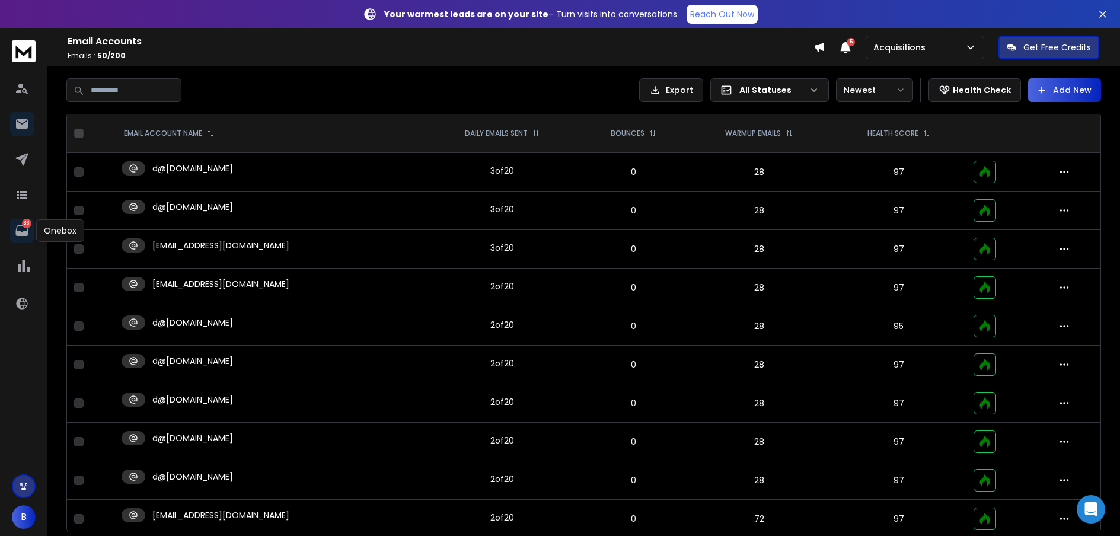  Describe the element at coordinates (27, 223) in the screenshot. I see `p: 33` at that location.